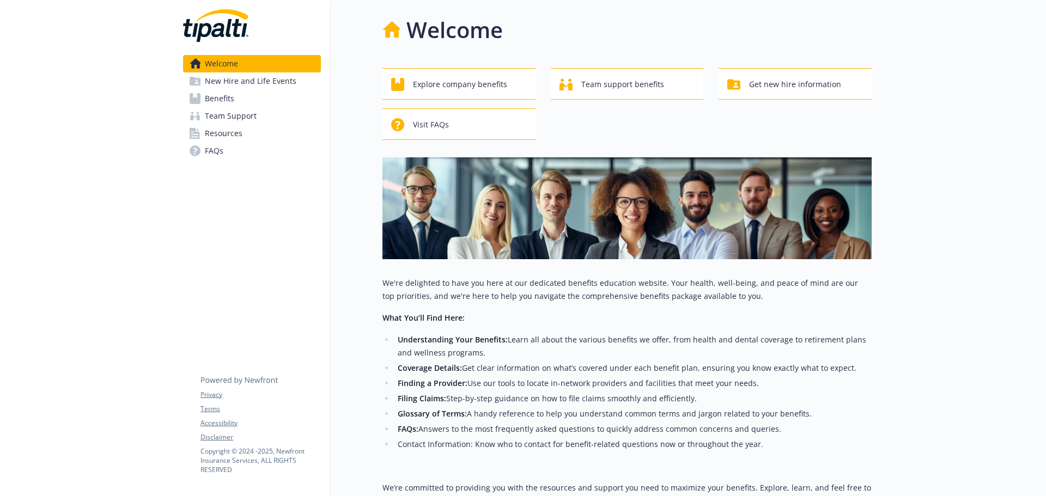  What do you see at coordinates (260, 409) in the screenshot?
I see `a: Terms` at bounding box center [260, 409].